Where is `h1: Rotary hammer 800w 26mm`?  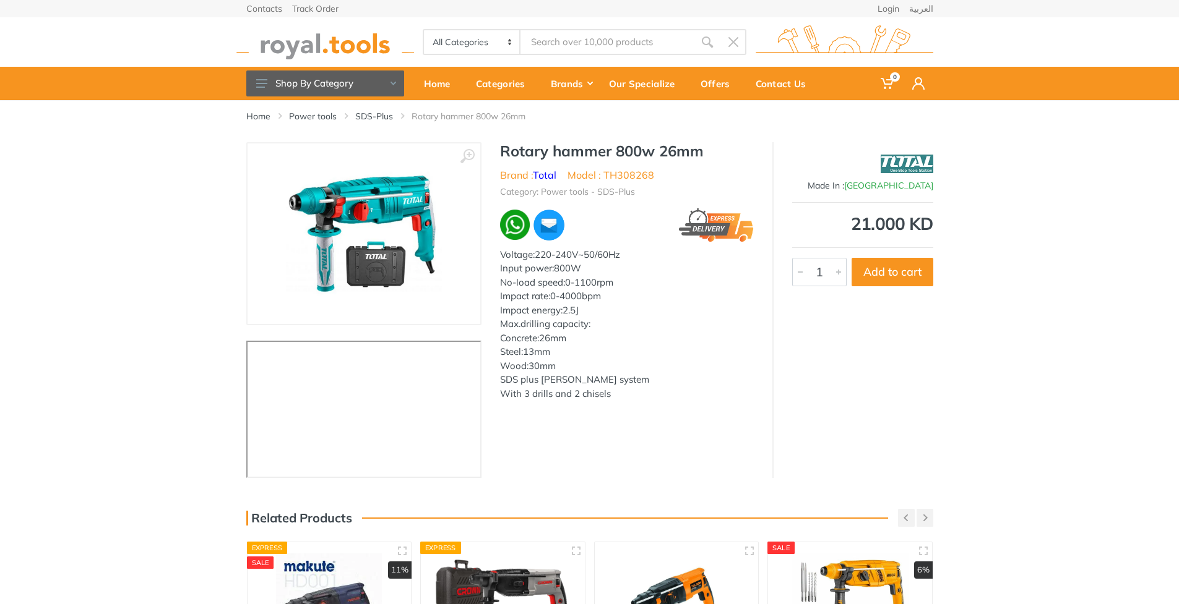
h1: Rotary hammer 800w 26mm is located at coordinates (627, 151).